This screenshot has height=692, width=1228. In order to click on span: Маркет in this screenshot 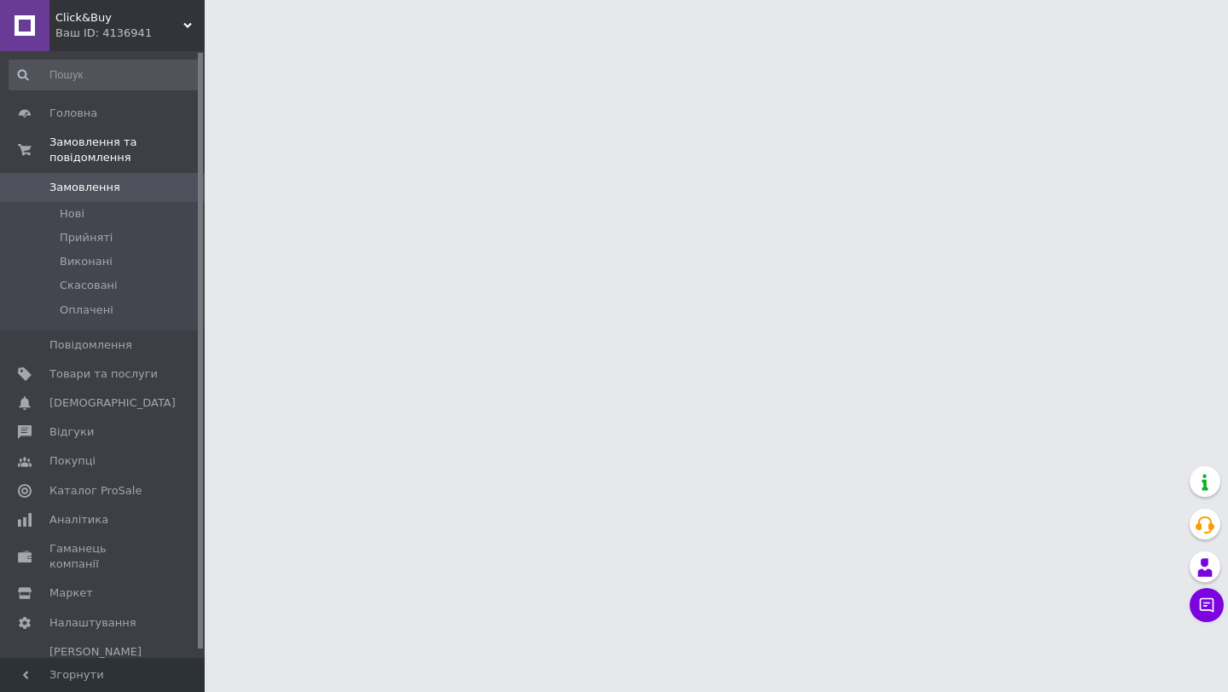, I will do `click(71, 593)`.